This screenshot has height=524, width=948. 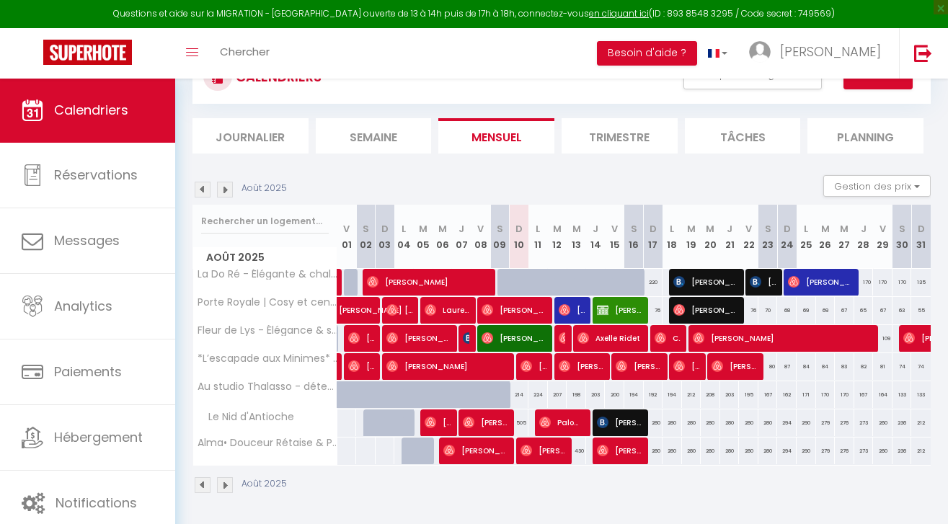 What do you see at coordinates (653, 282) in the screenshot?
I see `div: 220` at bounding box center [653, 282].